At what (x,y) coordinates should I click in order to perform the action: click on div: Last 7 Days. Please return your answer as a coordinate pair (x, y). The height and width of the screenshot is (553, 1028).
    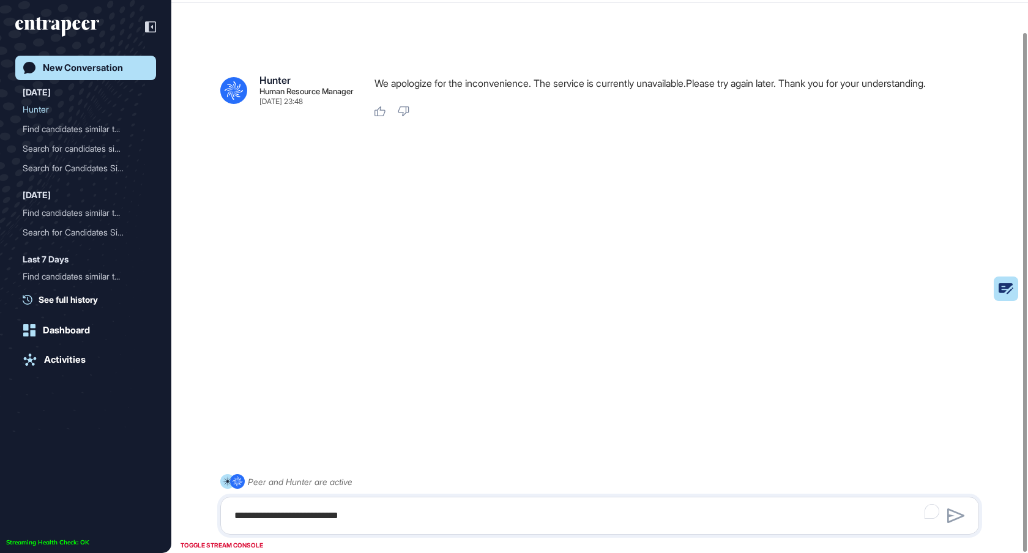
    Looking at the image, I should click on (45, 260).